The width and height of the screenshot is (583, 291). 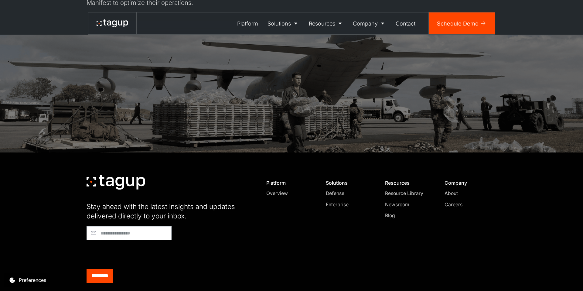 What do you see at coordinates (349, 194) in the screenshot?
I see `div: Defense` at bounding box center [349, 194].